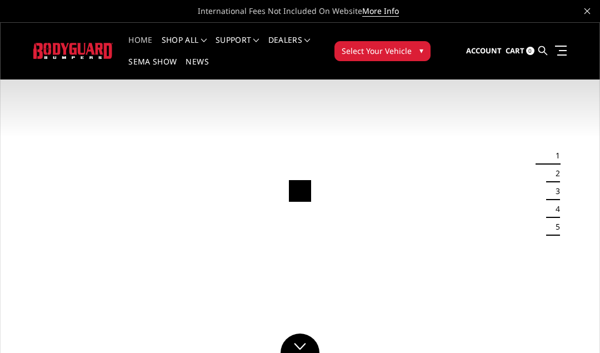  I want to click on a: Account, so click(484, 51).